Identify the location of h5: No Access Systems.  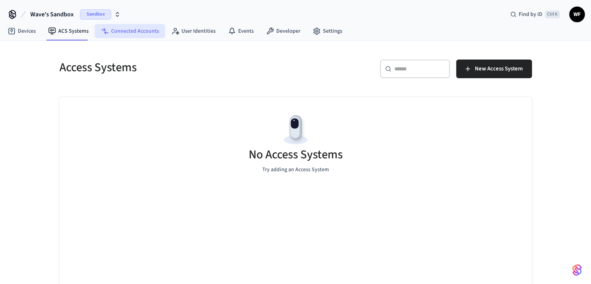
(296, 154).